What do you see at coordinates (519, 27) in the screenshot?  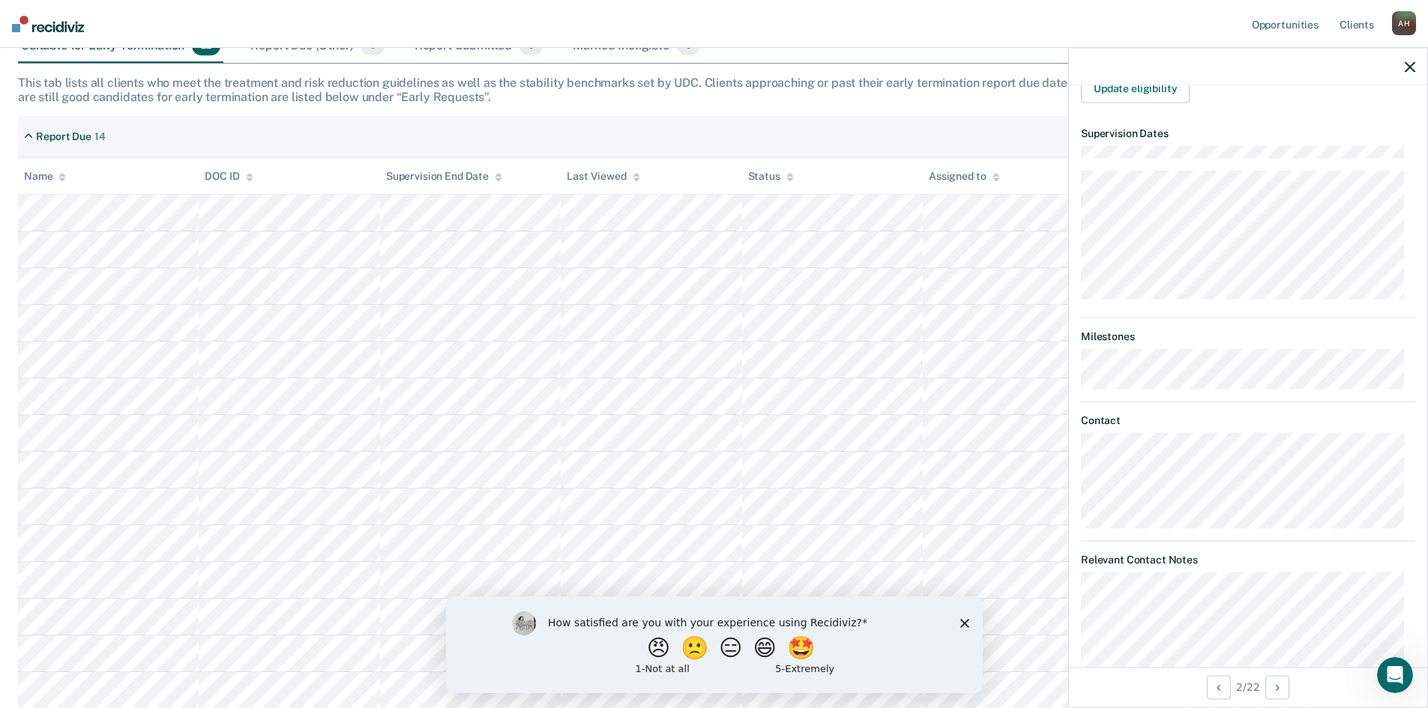 I see `div: Close survey` at bounding box center [519, 27].